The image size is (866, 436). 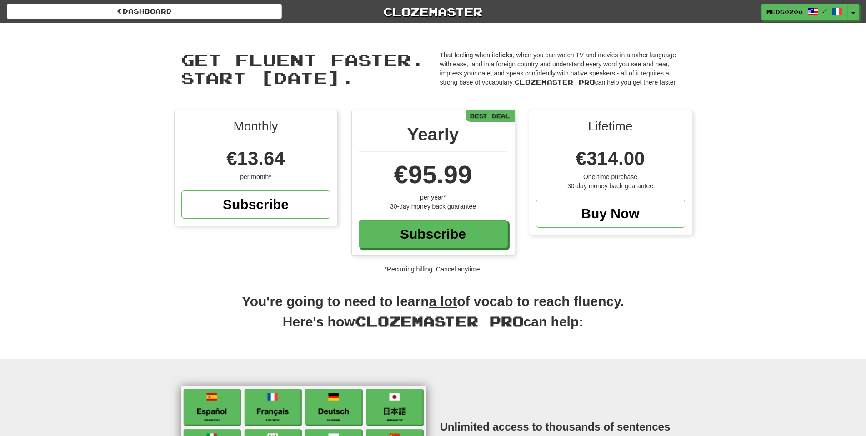 What do you see at coordinates (255, 158) in the screenshot?
I see `span: €13.64` at bounding box center [255, 158].